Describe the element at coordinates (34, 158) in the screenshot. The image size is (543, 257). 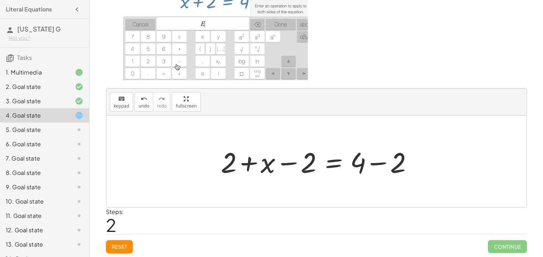
I see `div: 7. Goal state` at that location.